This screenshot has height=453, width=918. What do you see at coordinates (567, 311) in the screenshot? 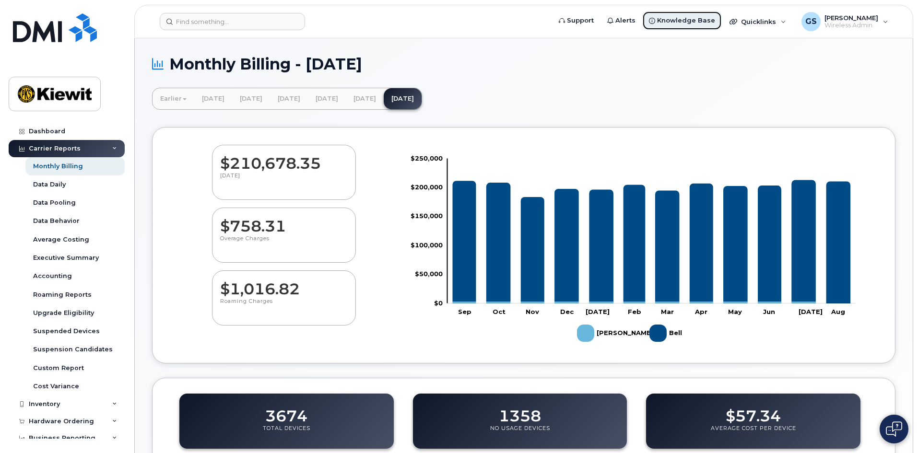
I see `tspan: Dec` at bounding box center [567, 311].